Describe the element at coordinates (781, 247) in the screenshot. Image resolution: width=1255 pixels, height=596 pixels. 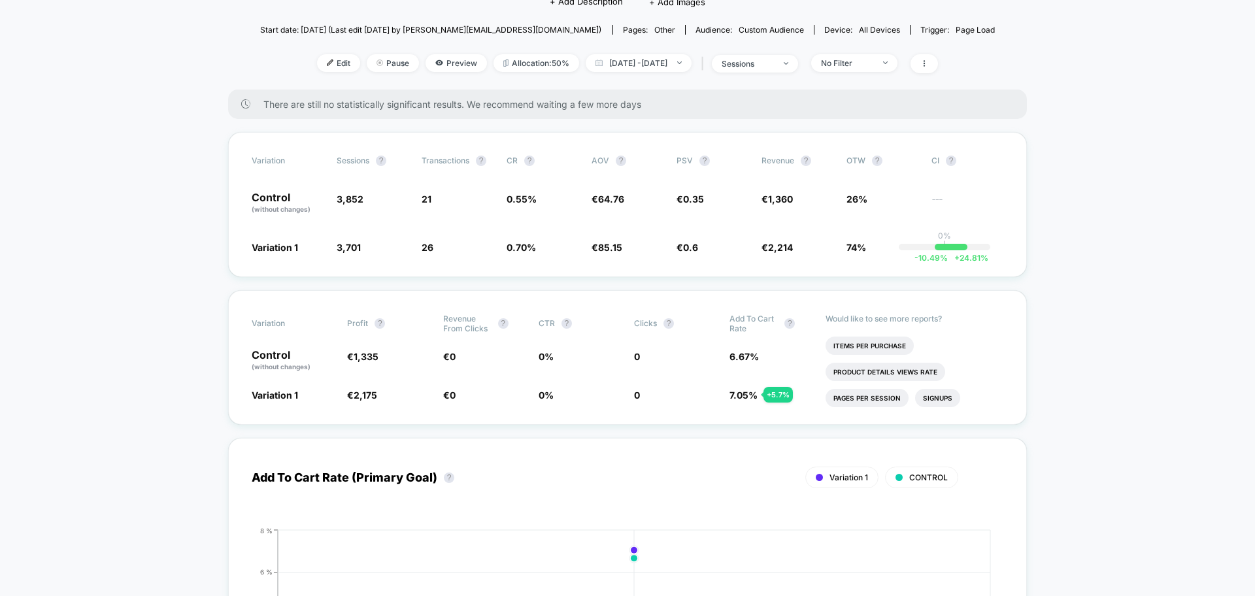
I see `span: 2,214` at that location.